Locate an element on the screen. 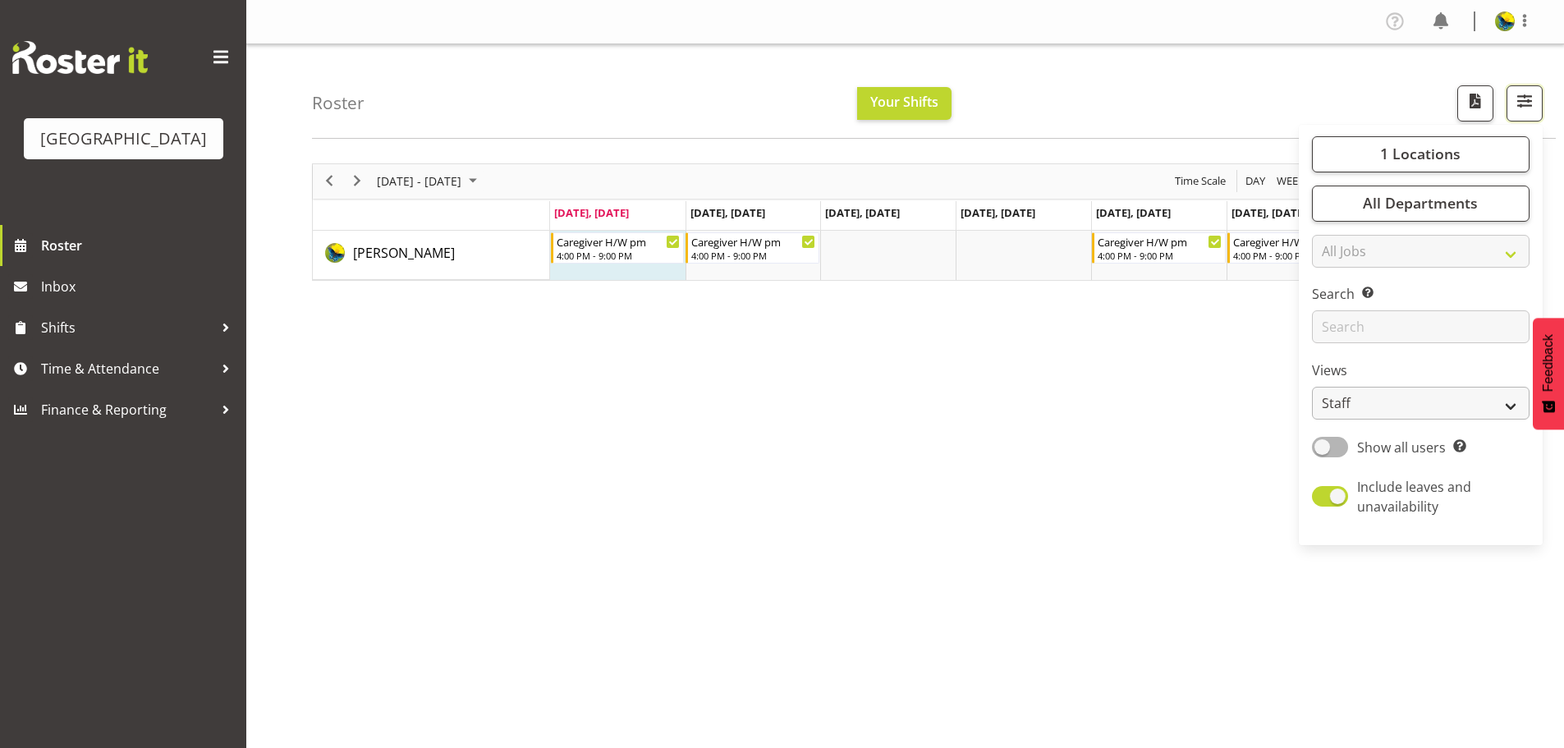 The width and height of the screenshot is (1564, 748). span: Inbox is located at coordinates (140, 286).